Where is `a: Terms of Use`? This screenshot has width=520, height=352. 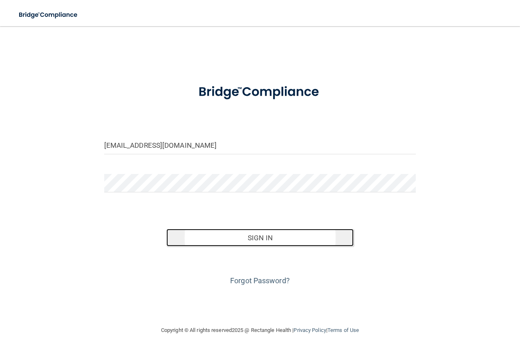 a: Terms of Use is located at coordinates (343, 330).